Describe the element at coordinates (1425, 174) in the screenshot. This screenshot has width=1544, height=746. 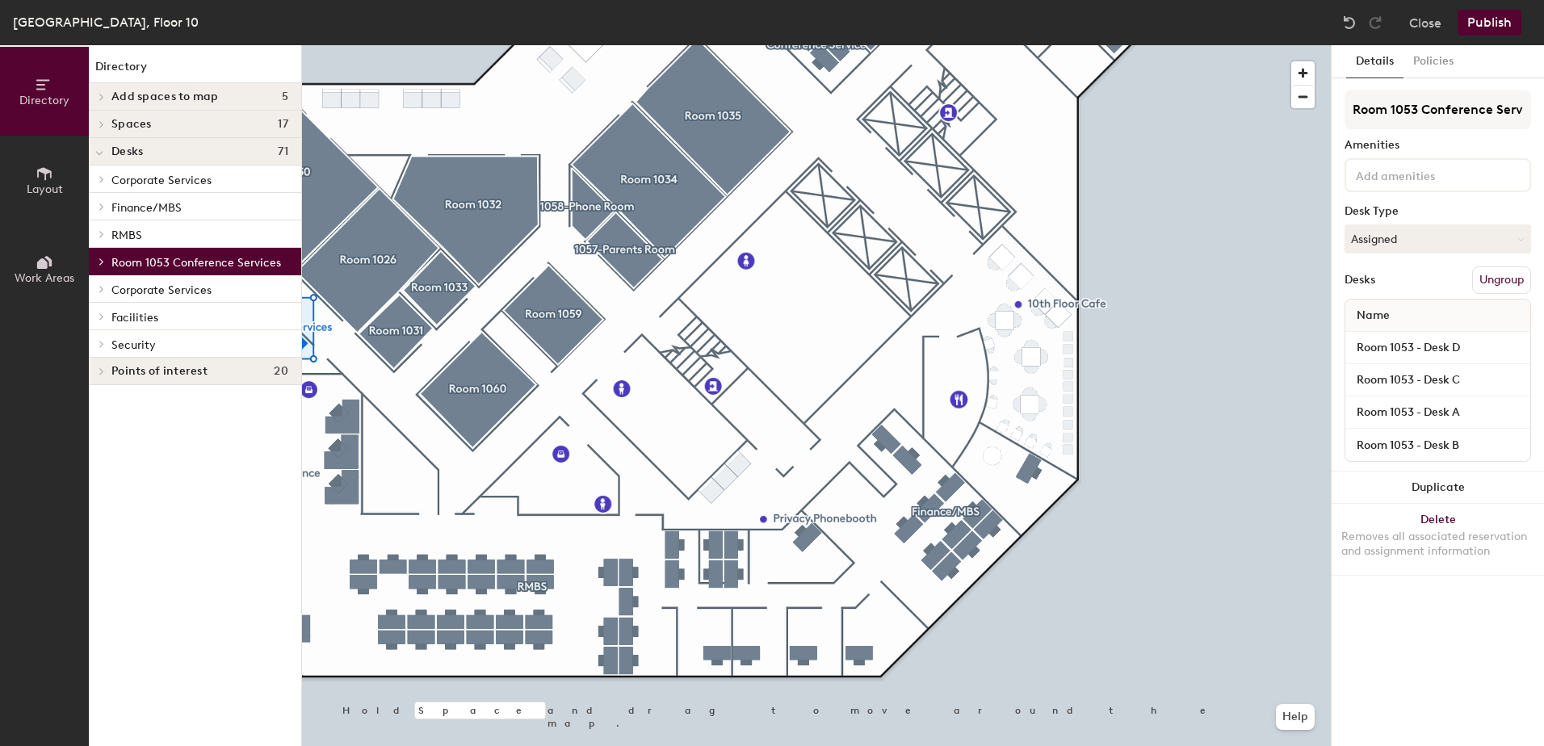
I see `input: Add amenities` at that location.